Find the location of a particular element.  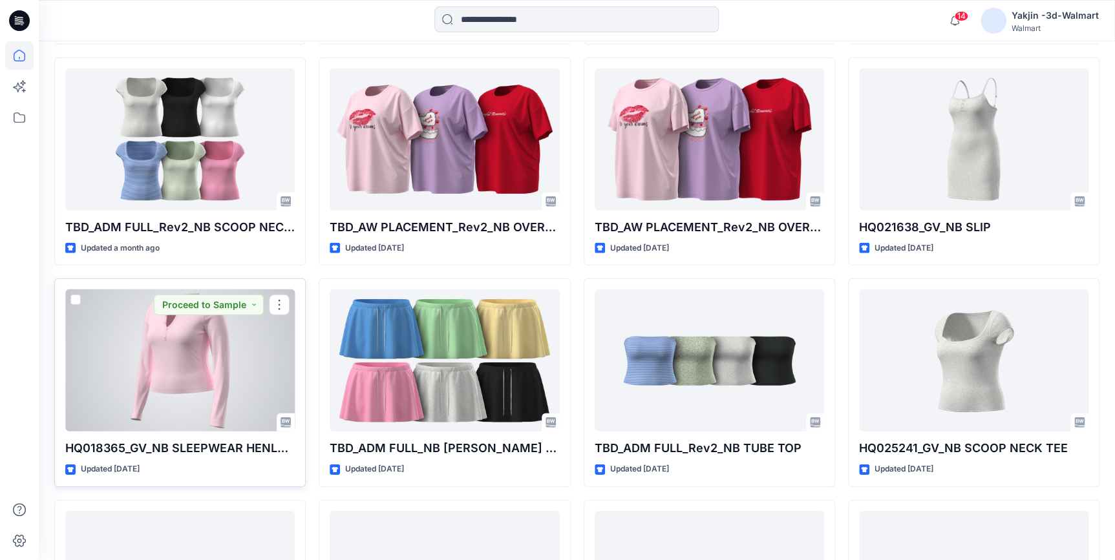

a: HQ021638_GV_NB SLIP is located at coordinates (973, 140).